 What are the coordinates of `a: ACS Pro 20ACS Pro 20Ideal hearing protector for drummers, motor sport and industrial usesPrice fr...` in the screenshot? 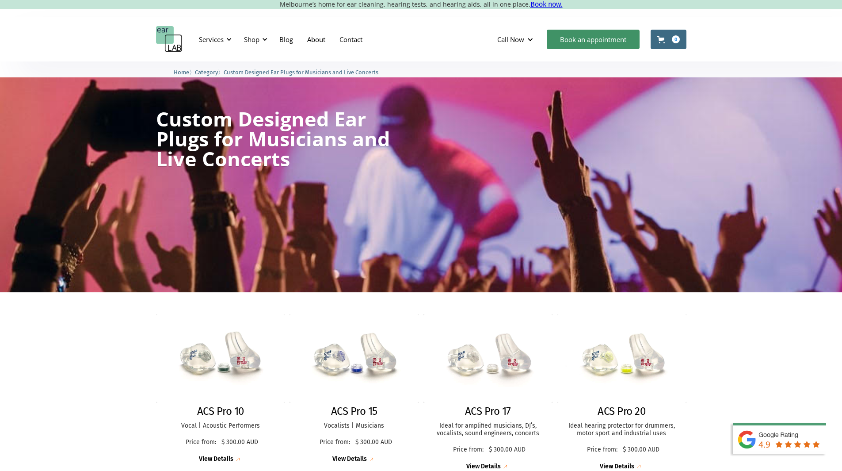 It's located at (621, 392).